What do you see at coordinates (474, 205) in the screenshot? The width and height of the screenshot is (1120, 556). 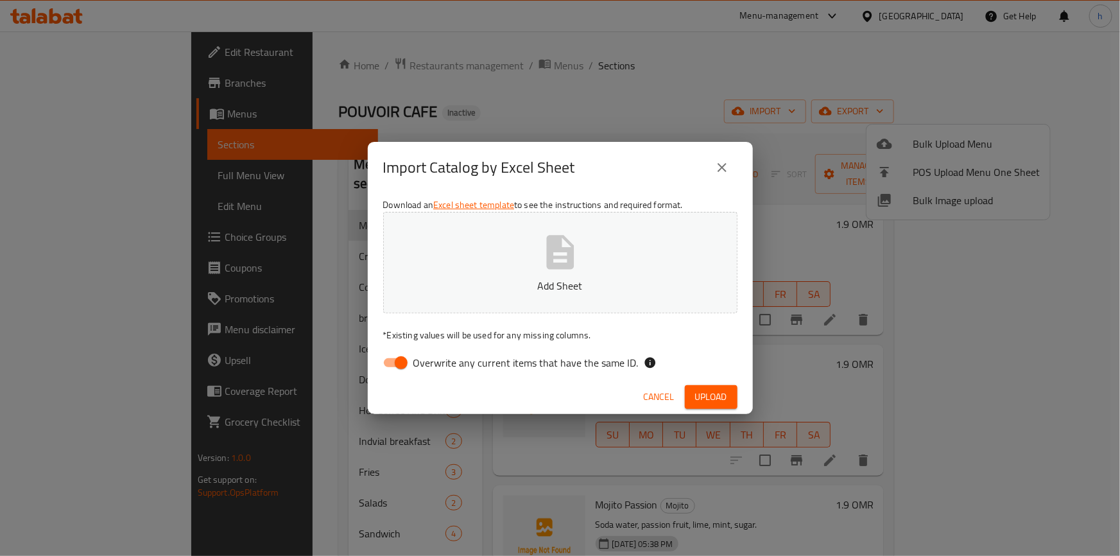 I see `a: Excel sheet template` at bounding box center [474, 205].